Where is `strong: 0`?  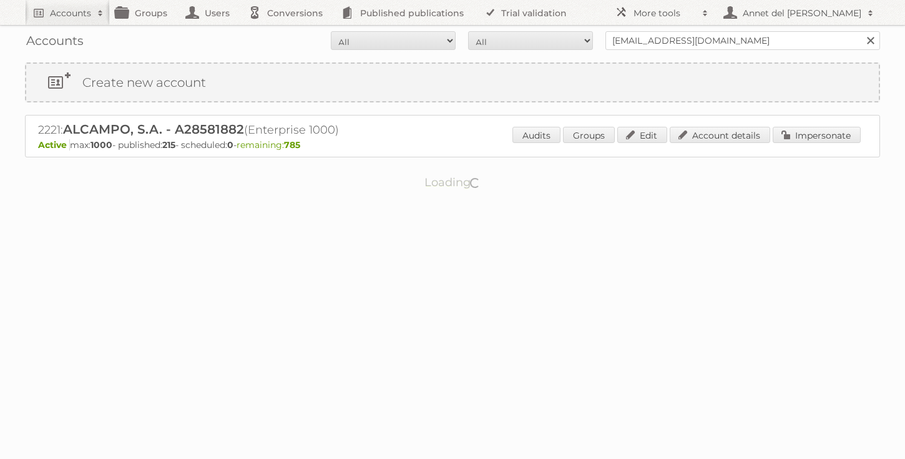 strong: 0 is located at coordinates (230, 145).